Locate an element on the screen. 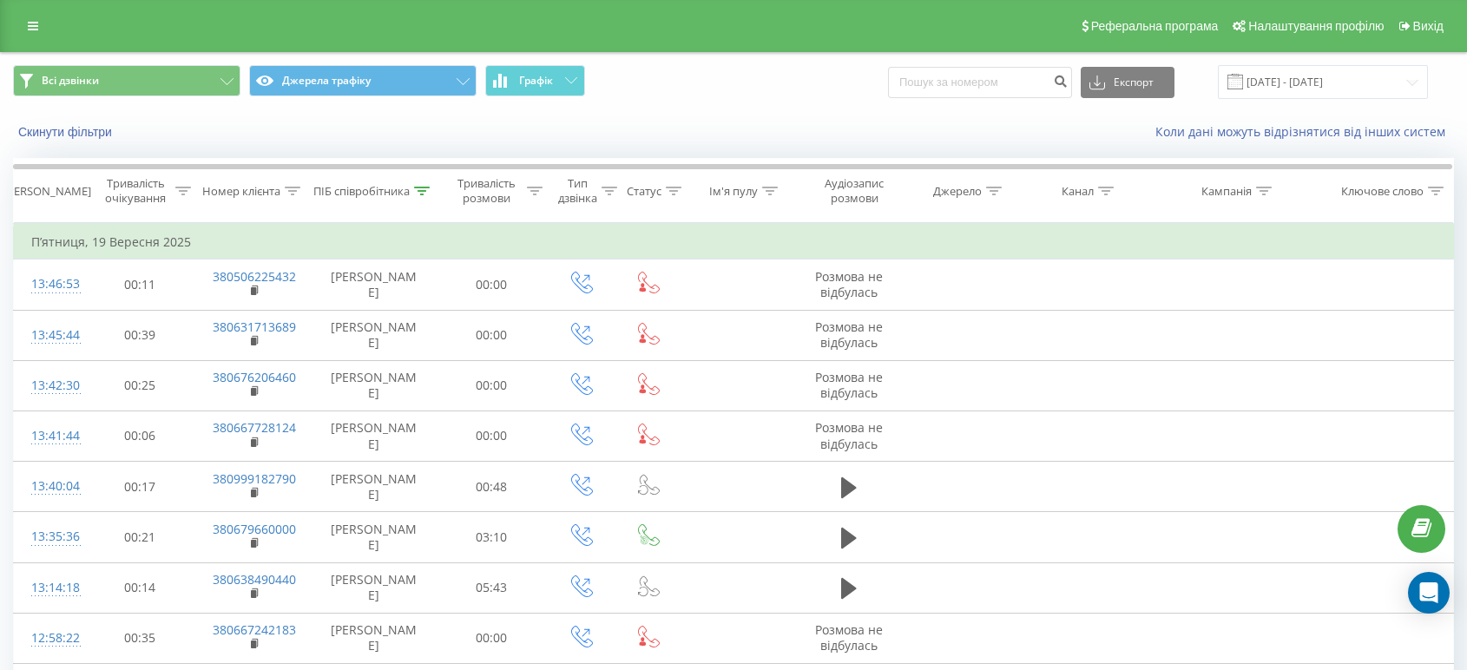 This screenshot has height=670, width=1467. div: Тривалість очікування is located at coordinates (135, 191).